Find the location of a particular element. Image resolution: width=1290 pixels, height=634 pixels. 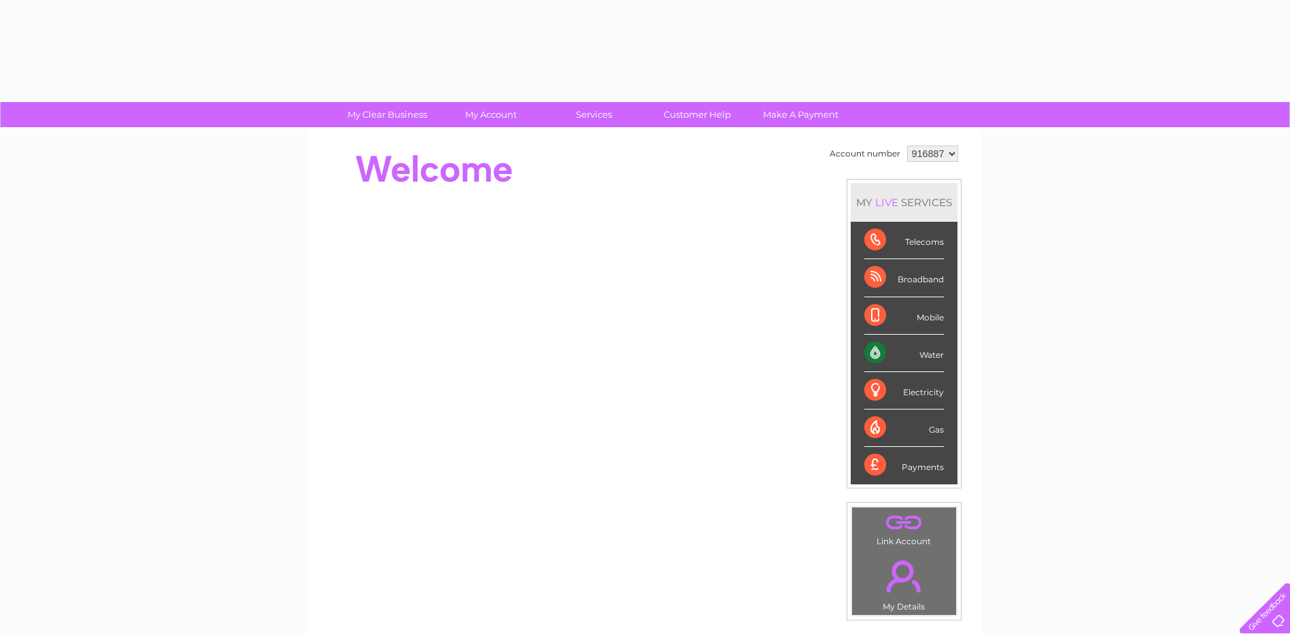

div: Mobile is located at coordinates (904, 316).